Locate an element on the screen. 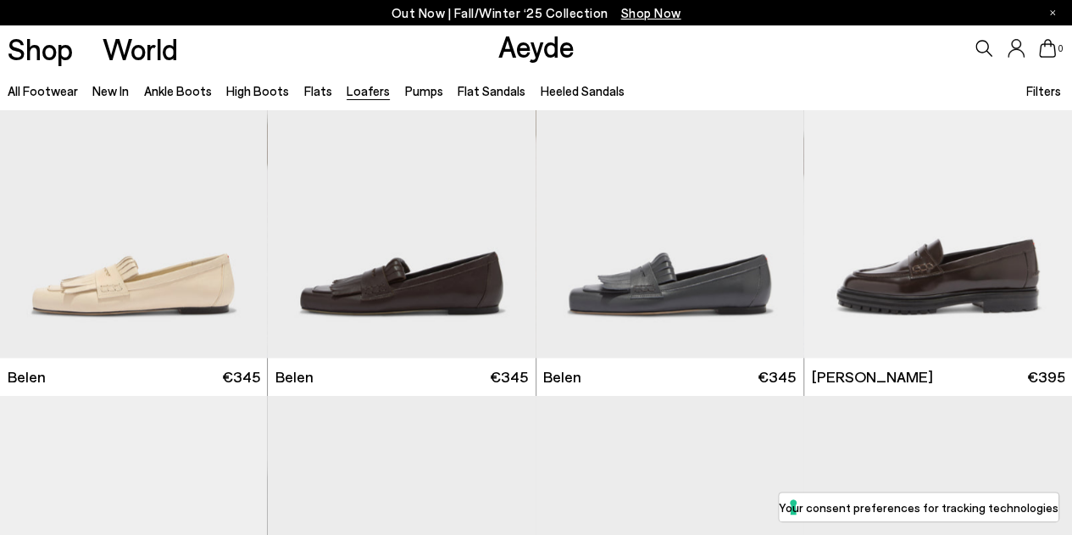  span: €395 is located at coordinates (1045, 376).